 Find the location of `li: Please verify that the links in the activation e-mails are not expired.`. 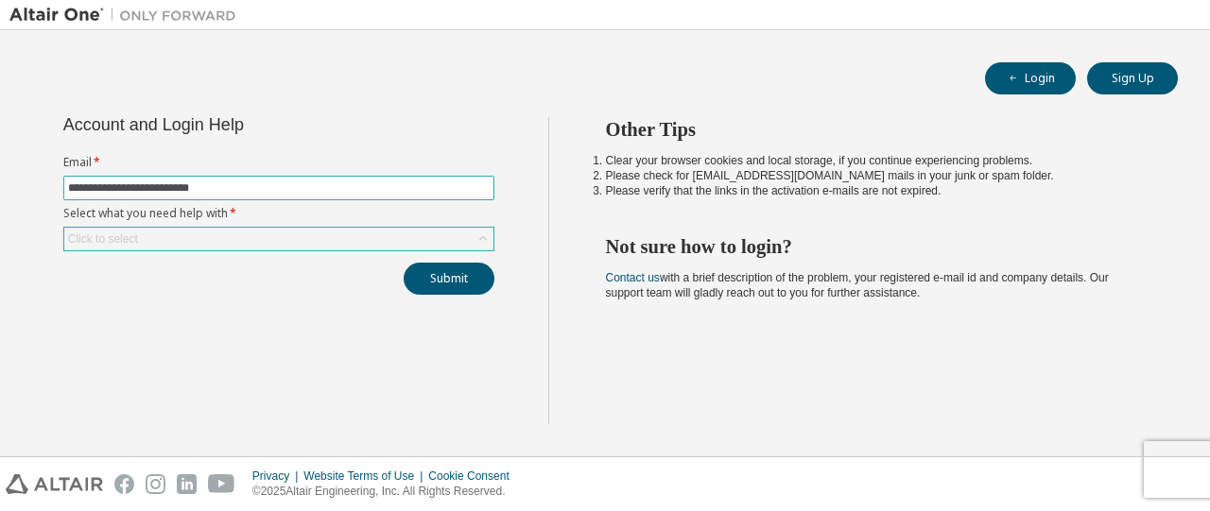

li: Please verify that the links in the activation e-mails are not expired. is located at coordinates (875, 191).